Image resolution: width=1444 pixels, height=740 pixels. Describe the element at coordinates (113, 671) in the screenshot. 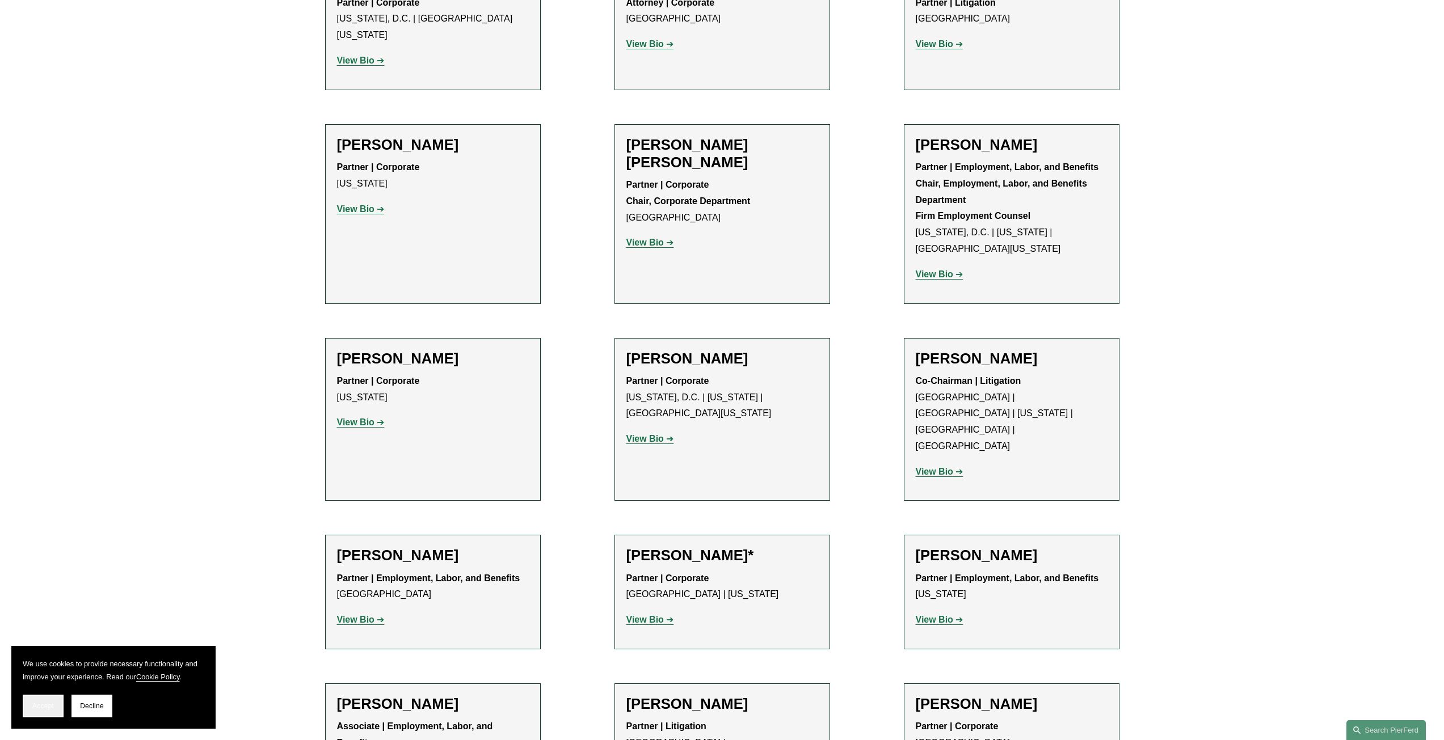

I see `p: We use cookies to provide necessary functionality and improve your experience. Read our .` at that location.